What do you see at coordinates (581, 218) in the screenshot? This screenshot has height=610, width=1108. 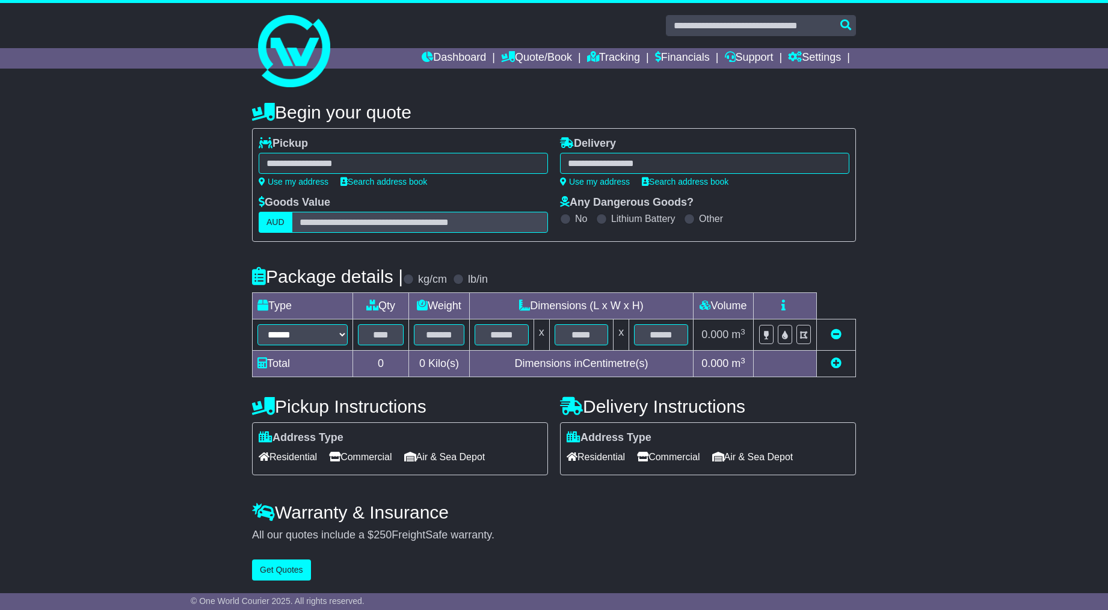 I see `label: No` at bounding box center [581, 218].